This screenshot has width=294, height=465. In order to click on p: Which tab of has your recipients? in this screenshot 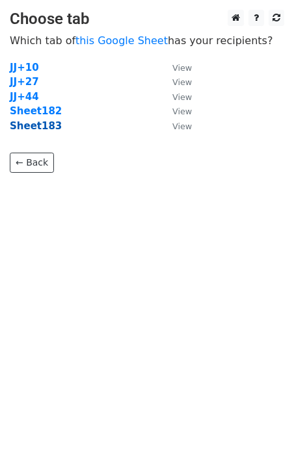, I will do `click(147, 40)`.